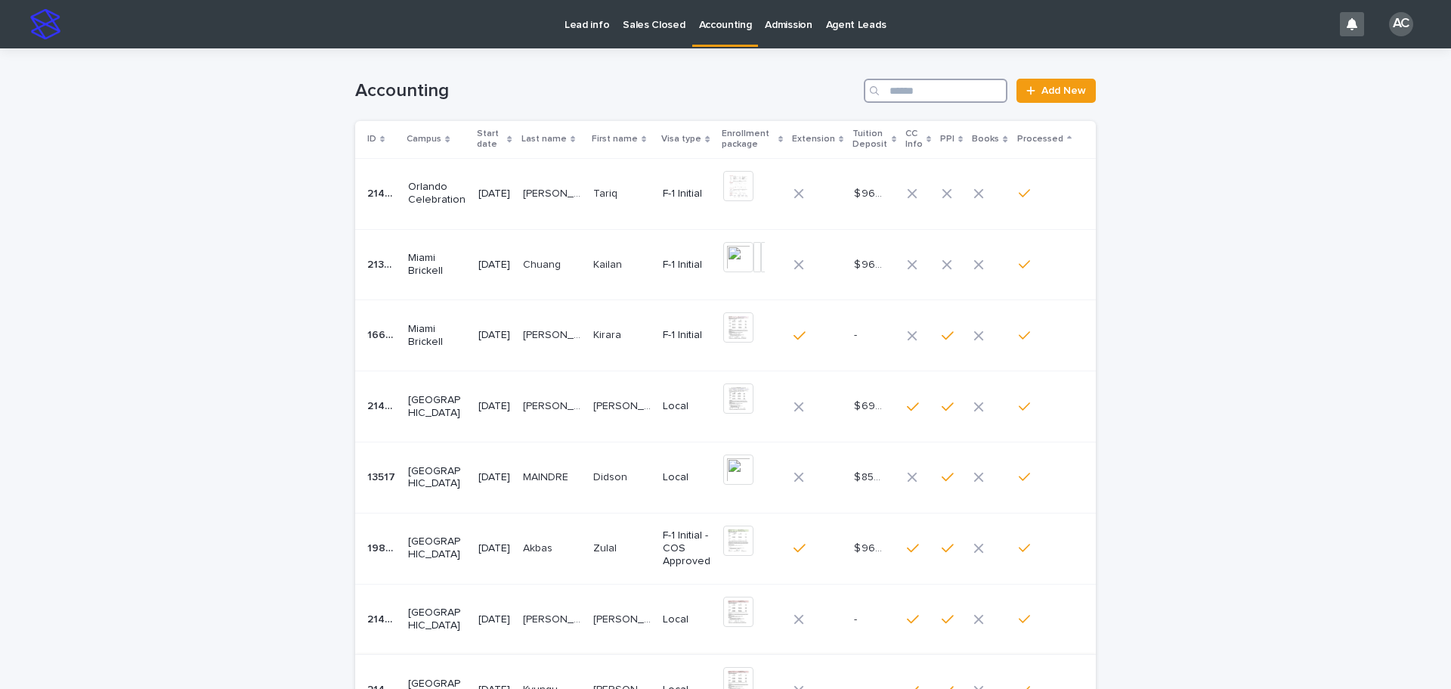 The height and width of the screenshot is (689, 1451). I want to click on p: $ 850.00, so click(870, 475).